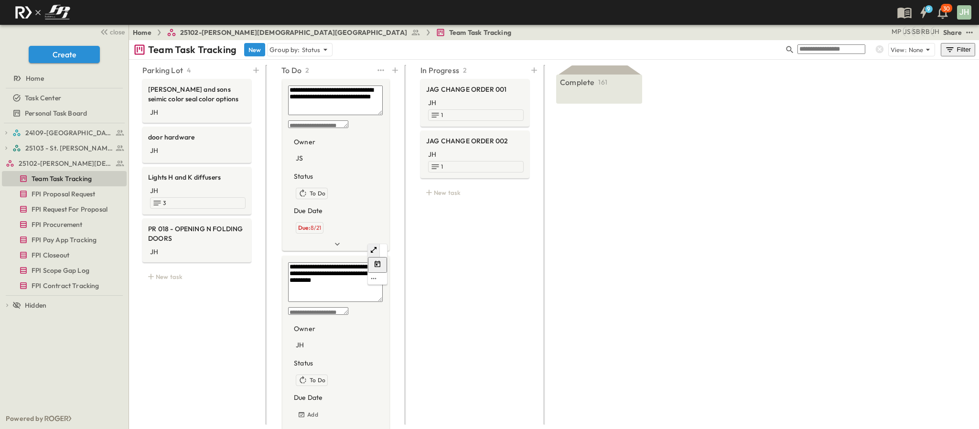  I want to click on div: Regina Barnett (rbarnett@fpibuilders.com), so click(925, 32).